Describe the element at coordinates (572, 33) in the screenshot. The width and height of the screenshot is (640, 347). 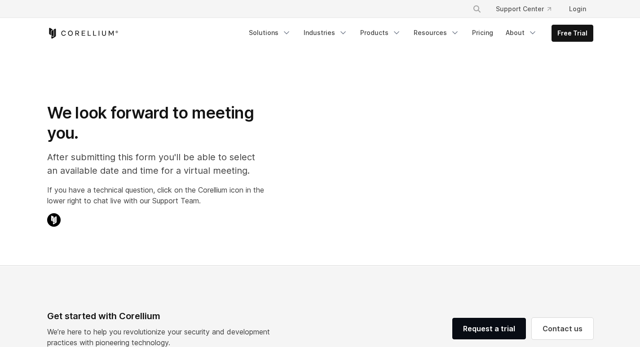
I see `a: Free Trial` at that location.